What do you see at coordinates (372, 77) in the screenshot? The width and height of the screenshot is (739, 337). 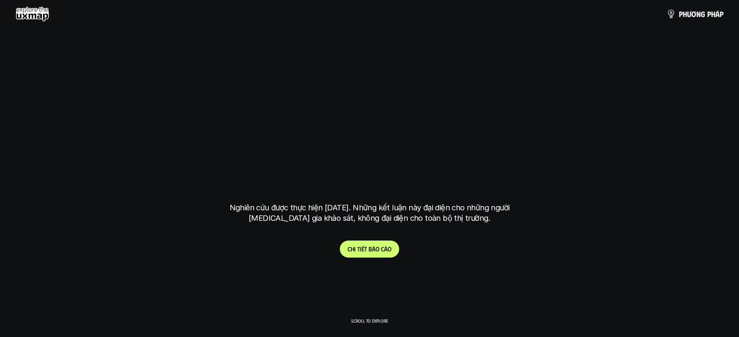 I see `h6: Kết quả nghiên cứu` at bounding box center [372, 77].